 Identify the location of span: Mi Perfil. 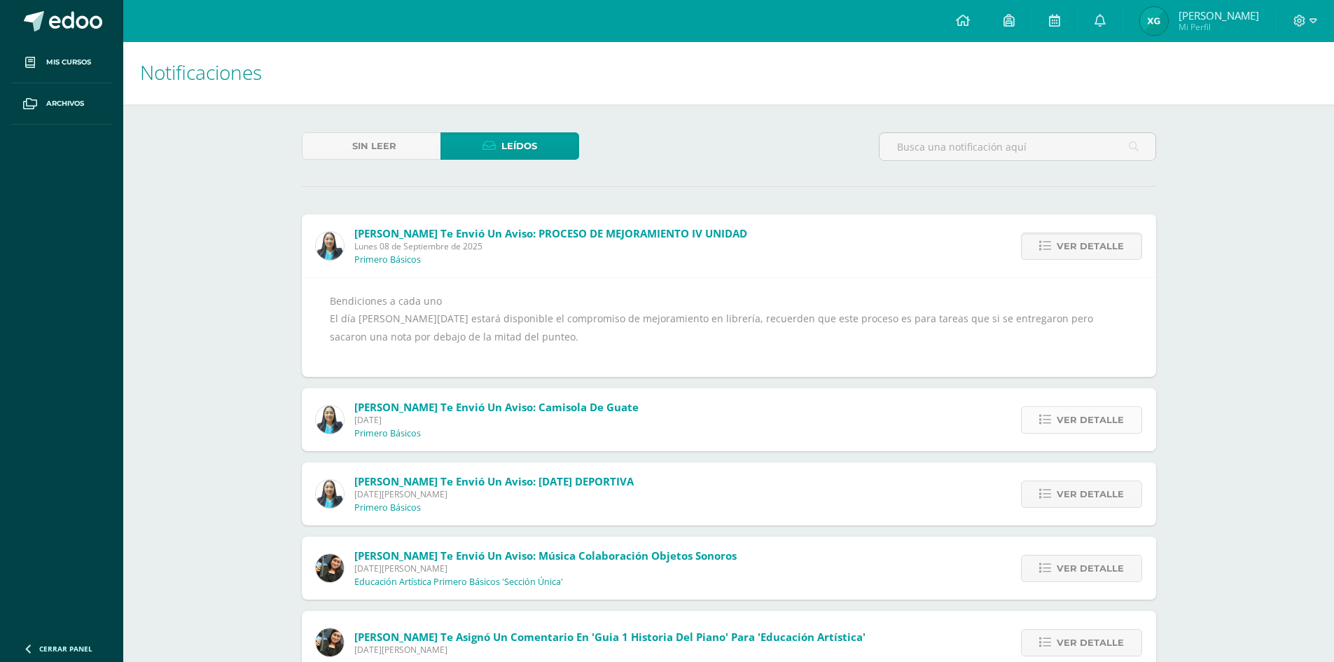
(1219, 27).